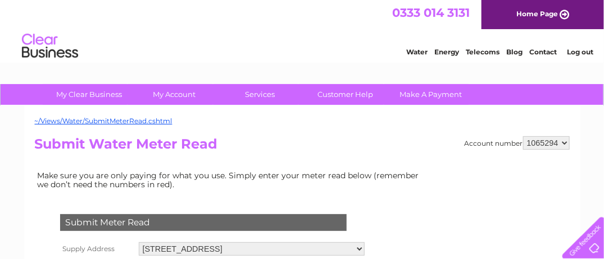  What do you see at coordinates (345, 94) in the screenshot?
I see `a: Customer Help` at bounding box center [345, 94].